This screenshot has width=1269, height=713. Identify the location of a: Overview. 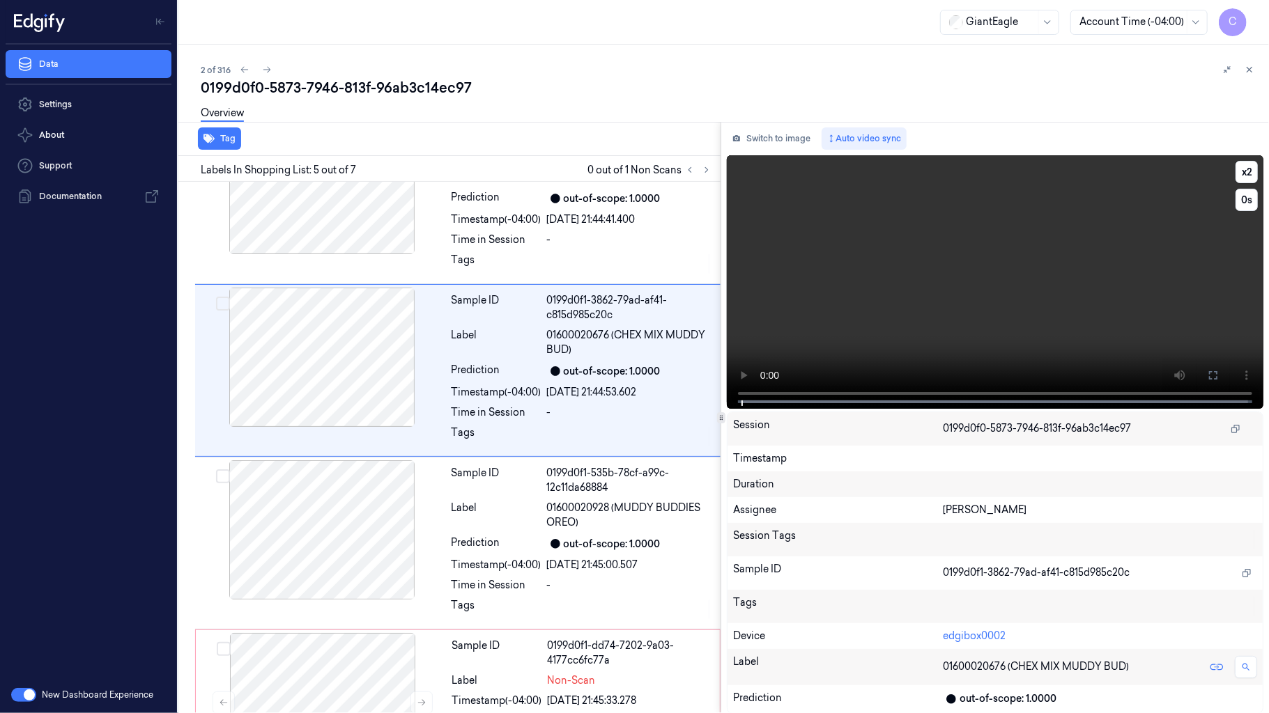
(222, 114).